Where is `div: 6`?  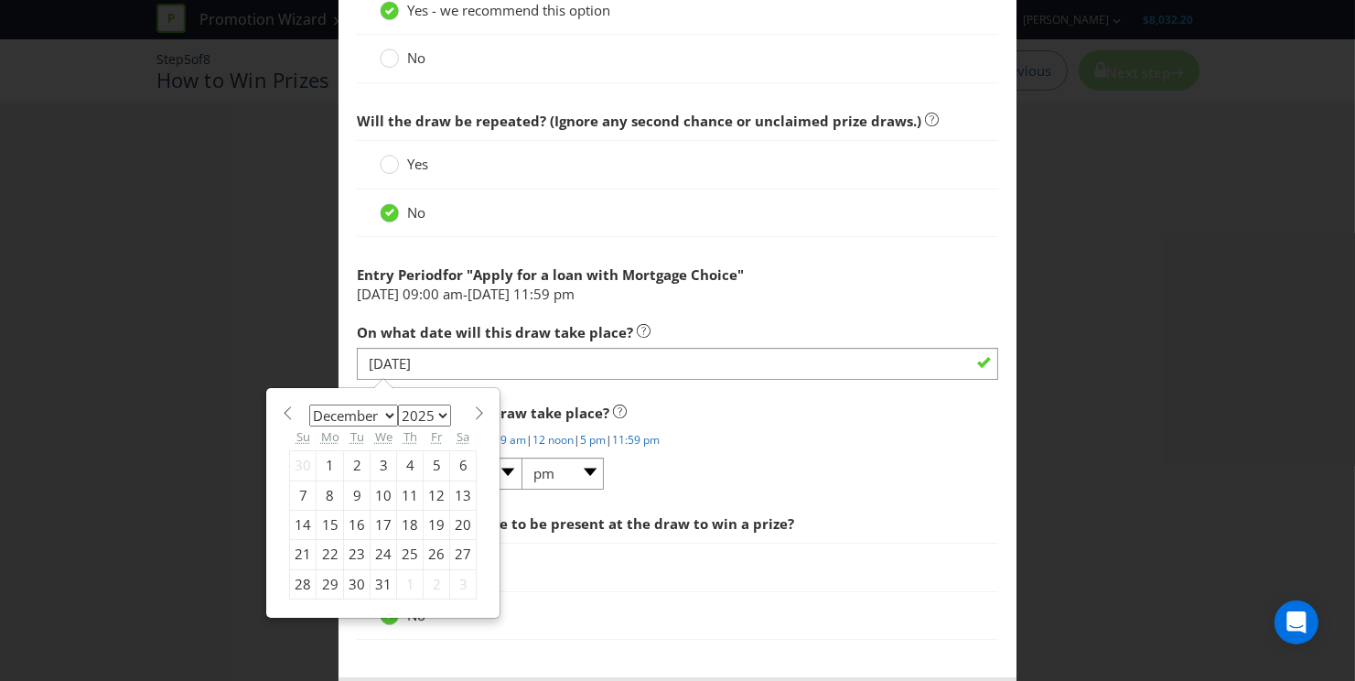
div: 6 is located at coordinates (463, 466).